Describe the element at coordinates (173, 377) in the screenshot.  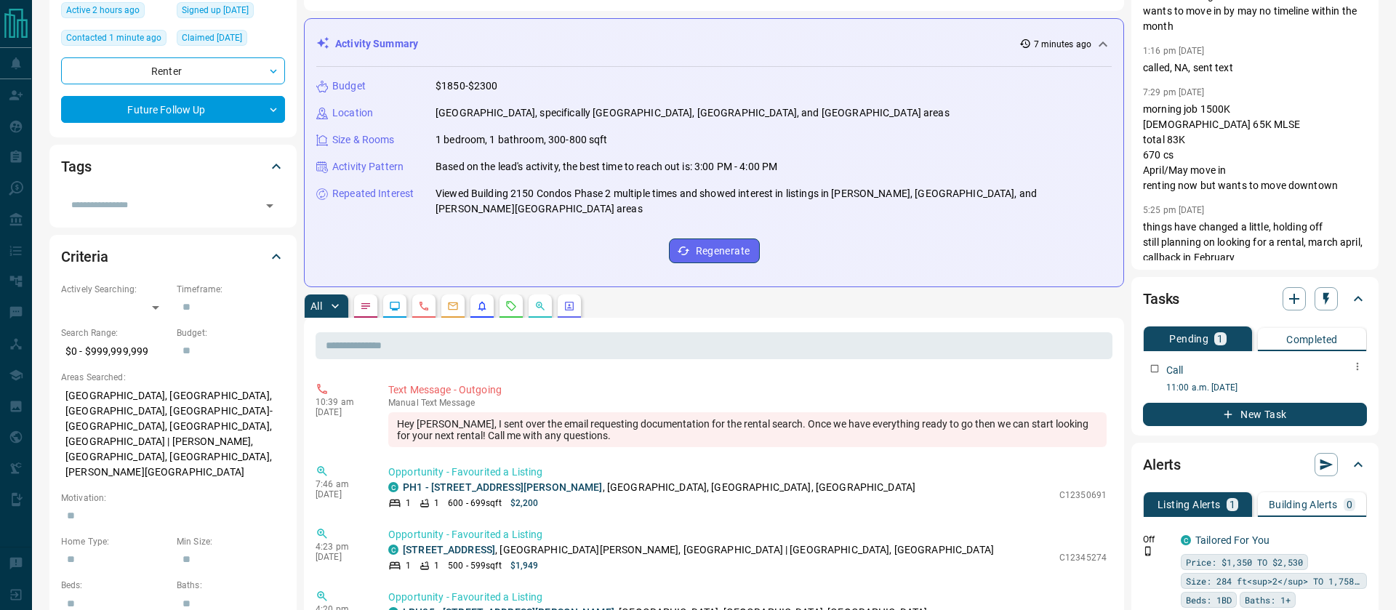
I see `p: Areas Searched:` at that location.